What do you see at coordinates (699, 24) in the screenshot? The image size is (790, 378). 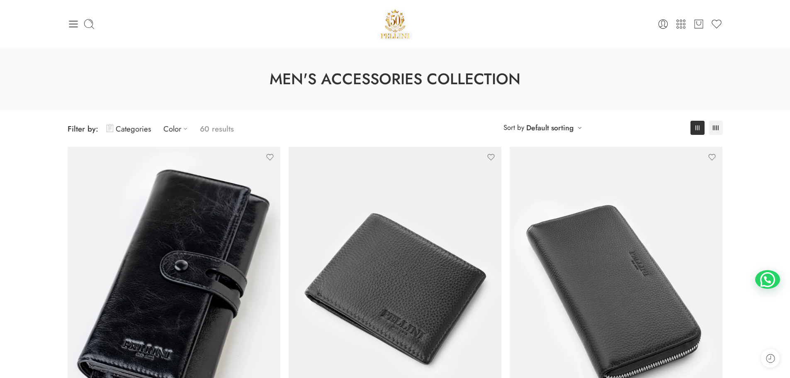 I see `a: Cart` at bounding box center [699, 24].